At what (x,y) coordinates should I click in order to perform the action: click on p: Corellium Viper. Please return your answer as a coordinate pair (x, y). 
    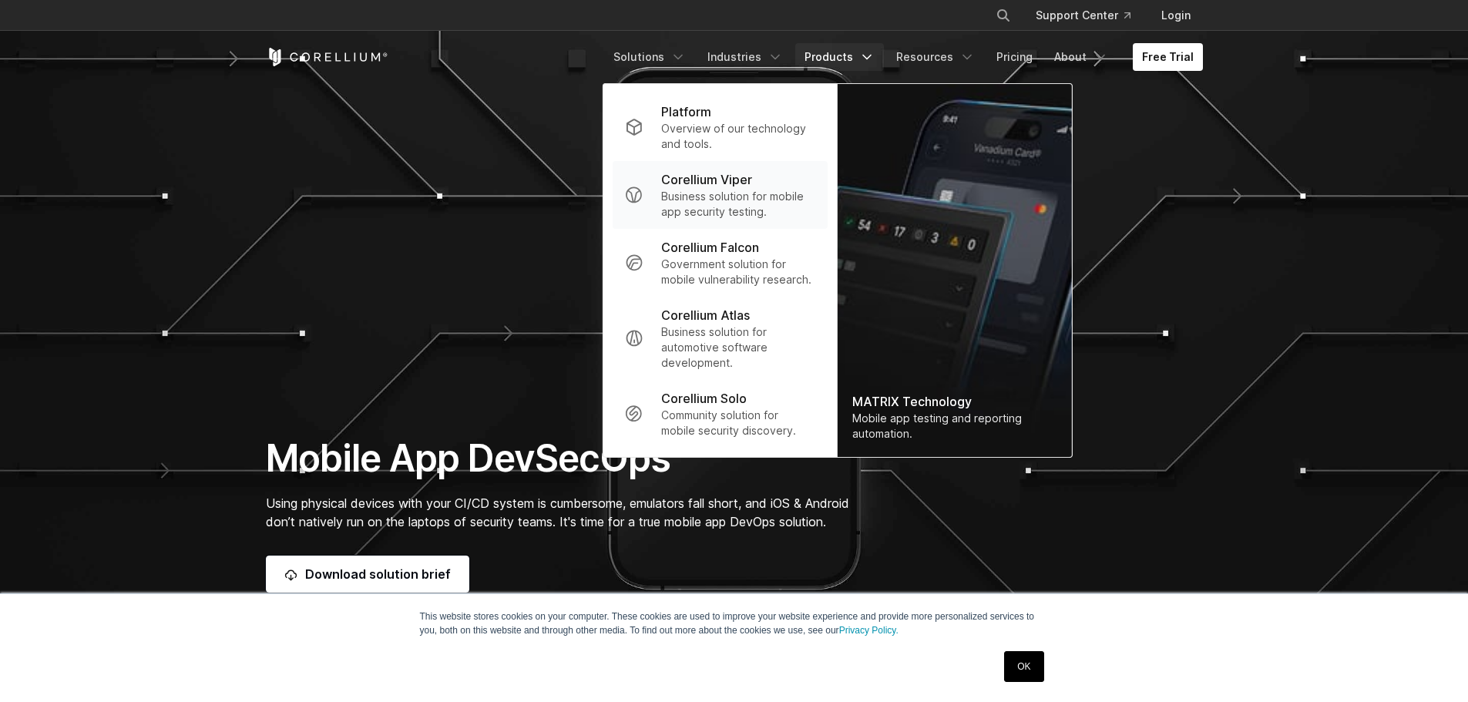
    Looking at the image, I should click on (707, 180).